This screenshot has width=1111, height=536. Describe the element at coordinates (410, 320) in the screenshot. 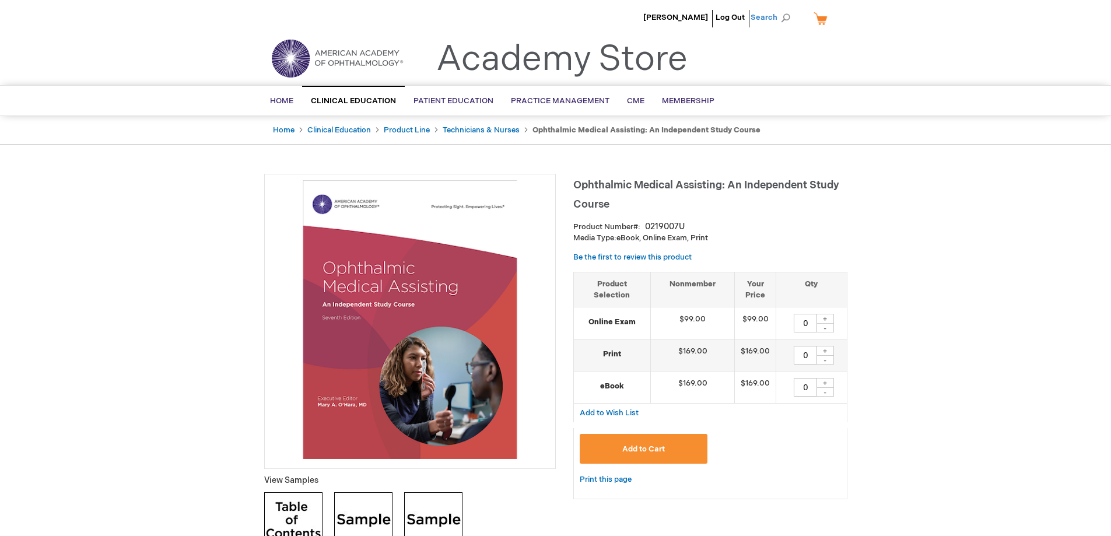

I see `img: Ophthalmic Medical Assisting: An Independent Study Course` at that location.